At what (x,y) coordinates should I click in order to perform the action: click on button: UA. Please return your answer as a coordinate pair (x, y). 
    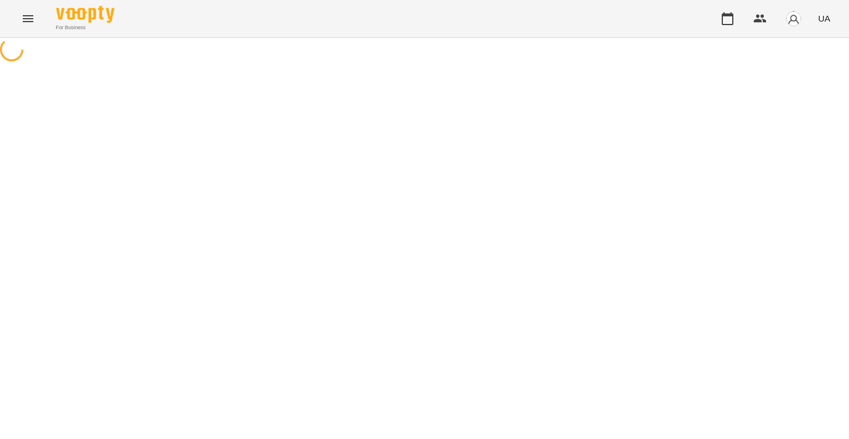
    Looking at the image, I should click on (824, 18).